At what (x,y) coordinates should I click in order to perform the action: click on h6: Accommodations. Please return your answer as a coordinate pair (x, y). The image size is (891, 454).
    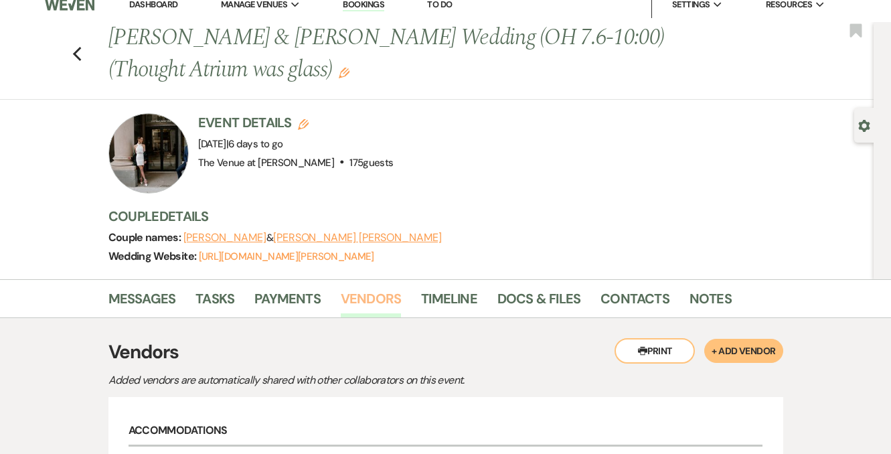
    Looking at the image, I should click on (446, 432).